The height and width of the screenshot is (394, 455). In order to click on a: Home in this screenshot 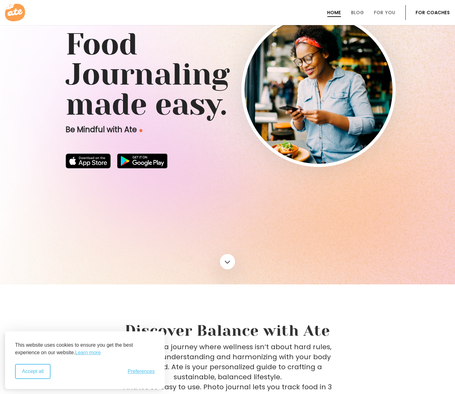, I will do `click(334, 13)`.